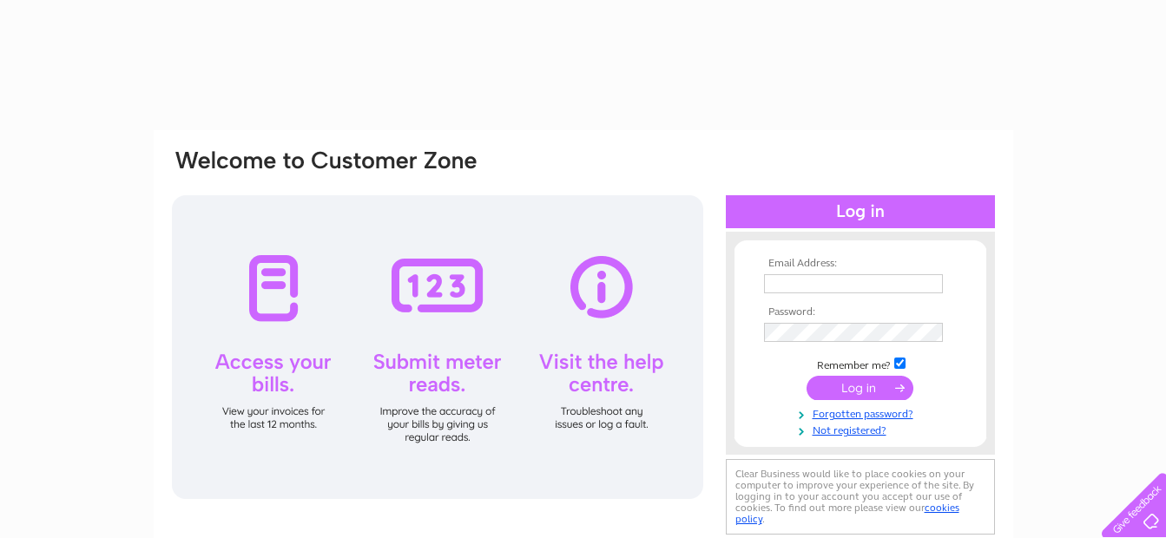  I want to click on td: Remember me?, so click(860, 364).